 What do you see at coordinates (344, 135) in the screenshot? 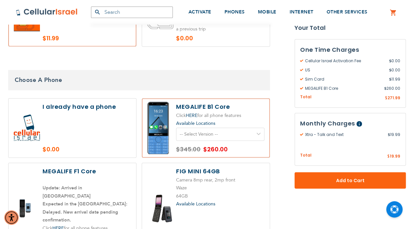
I see `span: Xtra - Talk and Text` at bounding box center [344, 135].